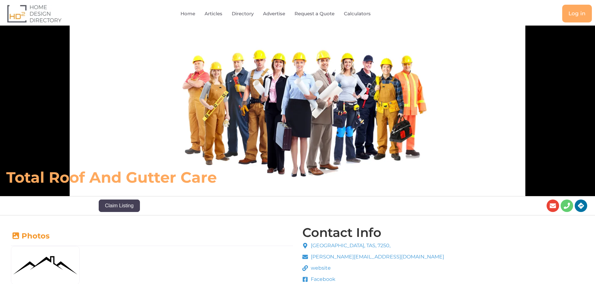 The height and width of the screenshot is (284, 595). I want to click on span: website, so click(320, 268).